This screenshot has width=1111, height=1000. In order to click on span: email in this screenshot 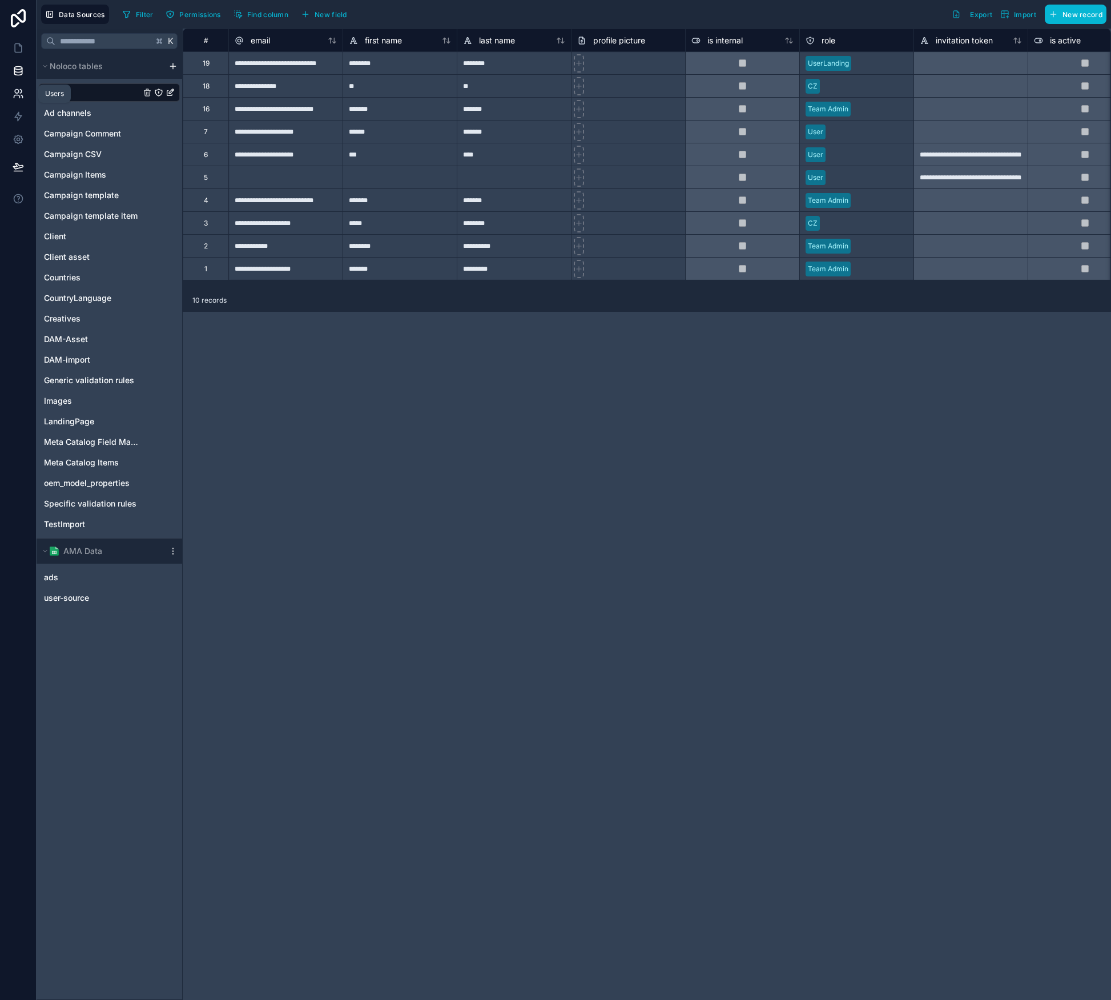, I will do `click(260, 41)`.